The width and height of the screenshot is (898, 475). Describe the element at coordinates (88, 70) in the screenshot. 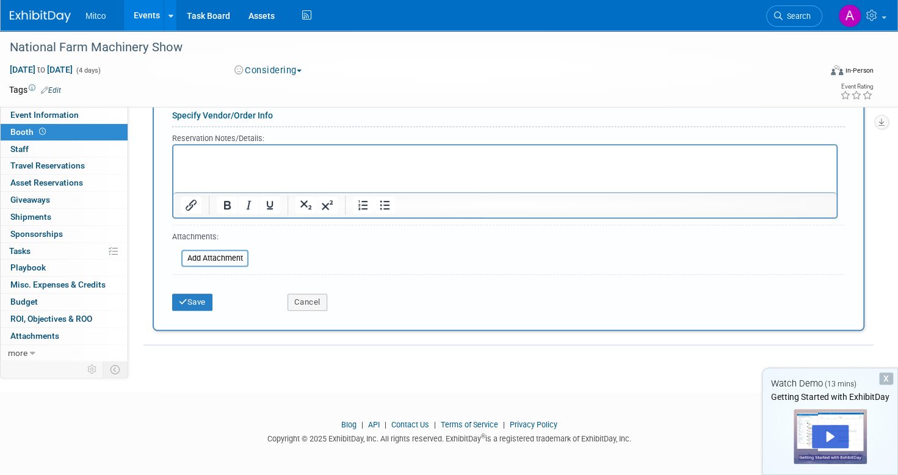

I see `span: (4 days)` at that location.